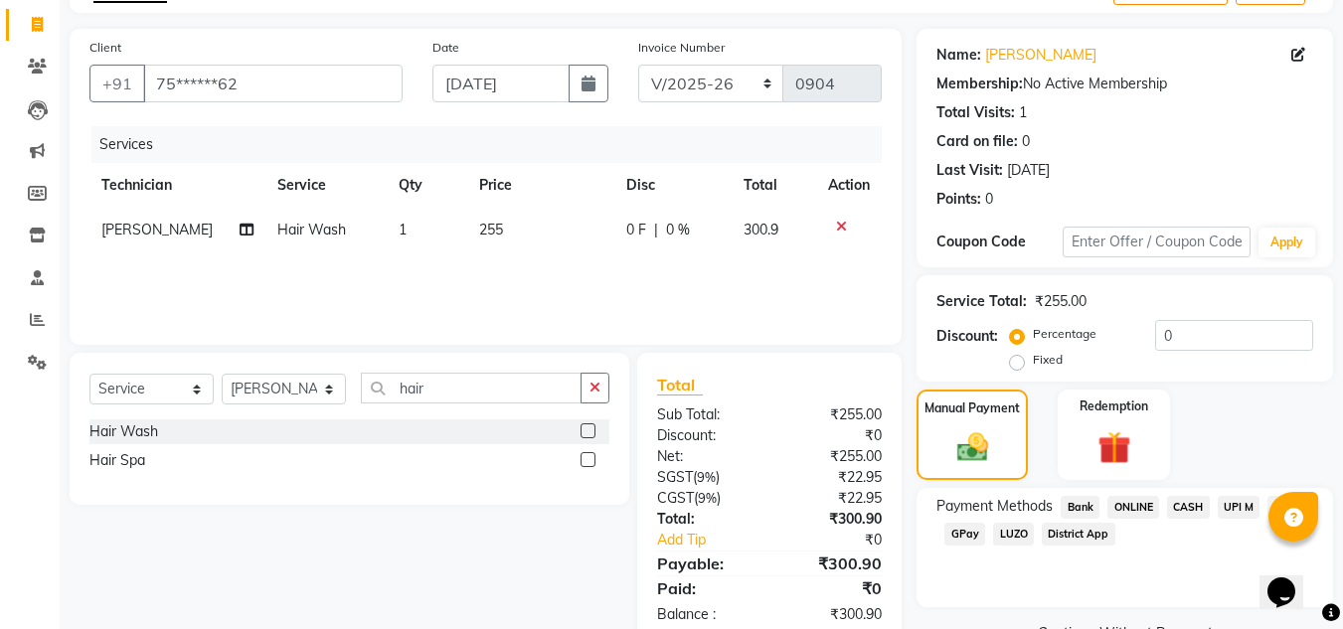 This screenshot has width=1343, height=629. I want to click on span: 1, so click(403, 230).